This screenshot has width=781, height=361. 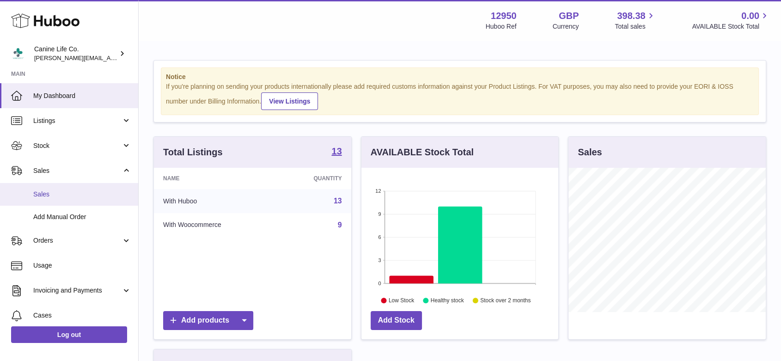 I want to click on th: Name, so click(x=215, y=178).